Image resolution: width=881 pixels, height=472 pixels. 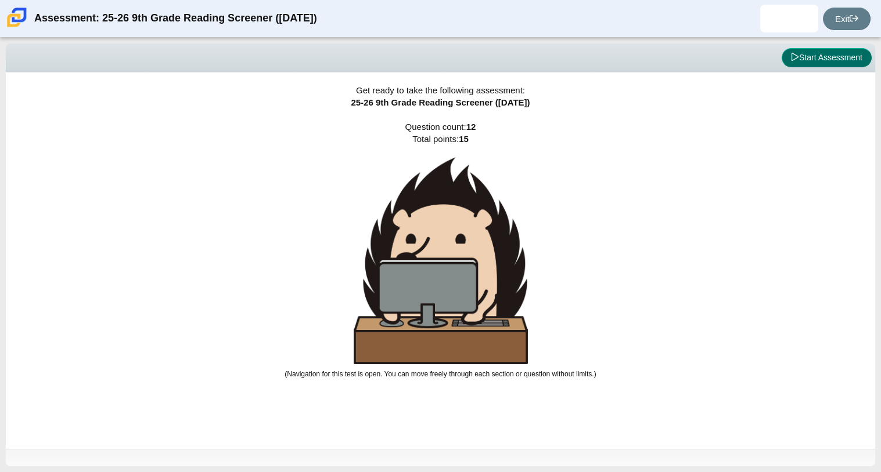 What do you see at coordinates (441, 261) in the screenshot?
I see `img: hedgehog-behind-computer-large.png` at bounding box center [441, 261].